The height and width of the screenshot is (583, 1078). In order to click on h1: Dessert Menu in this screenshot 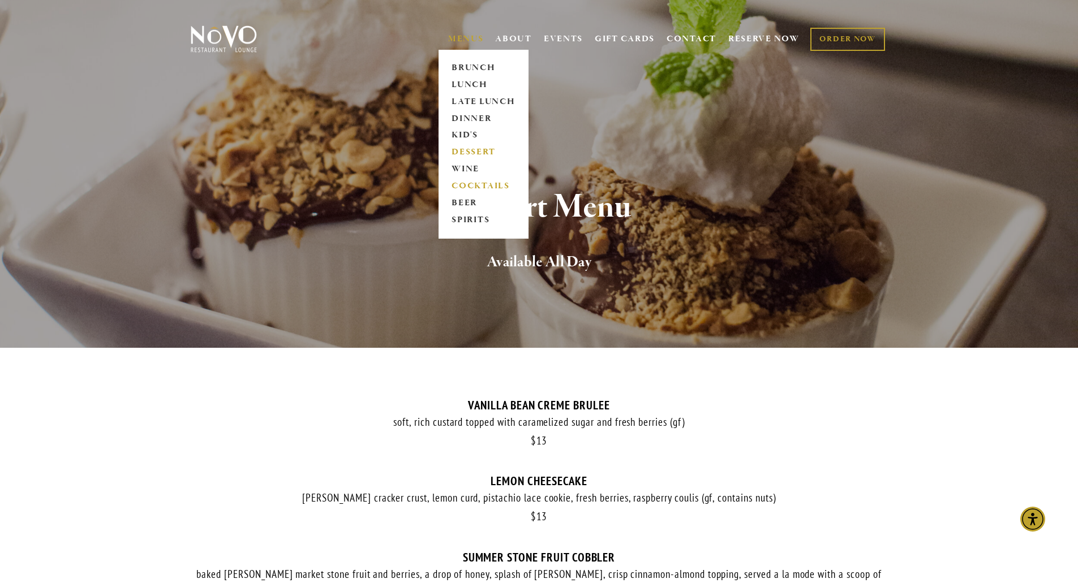, I will do `click(539, 207)`.